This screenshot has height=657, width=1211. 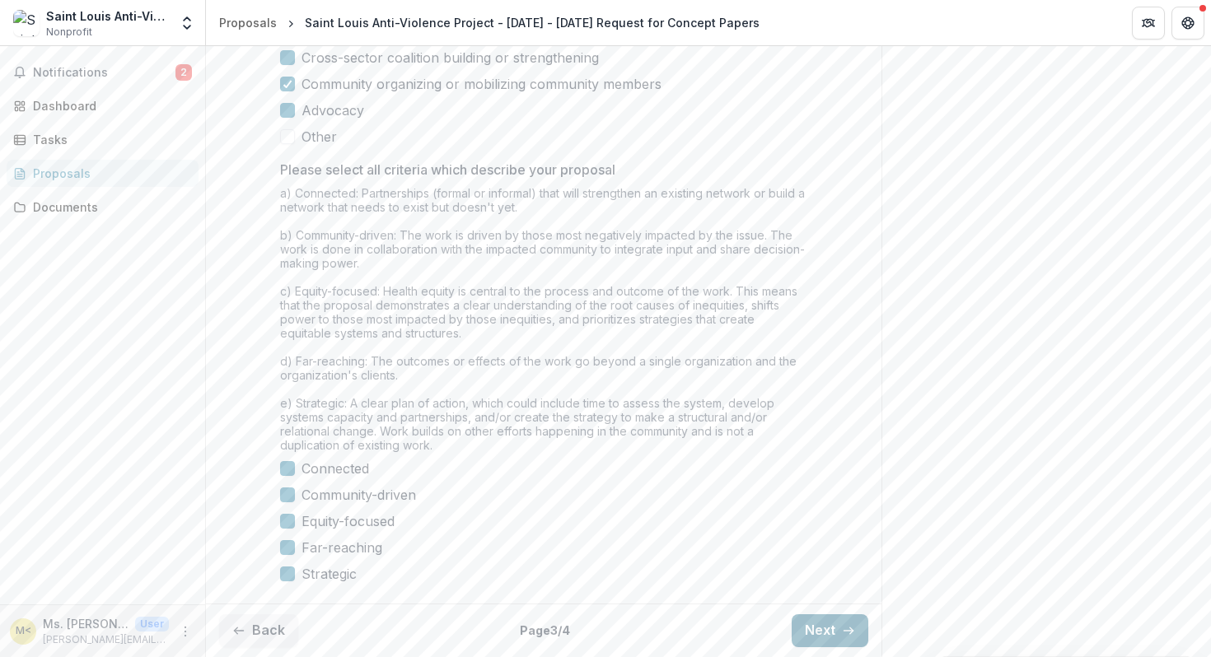 I want to click on div: Ms. Stephanie Null <stephanie@stlavp.org>, so click(x=23, y=631).